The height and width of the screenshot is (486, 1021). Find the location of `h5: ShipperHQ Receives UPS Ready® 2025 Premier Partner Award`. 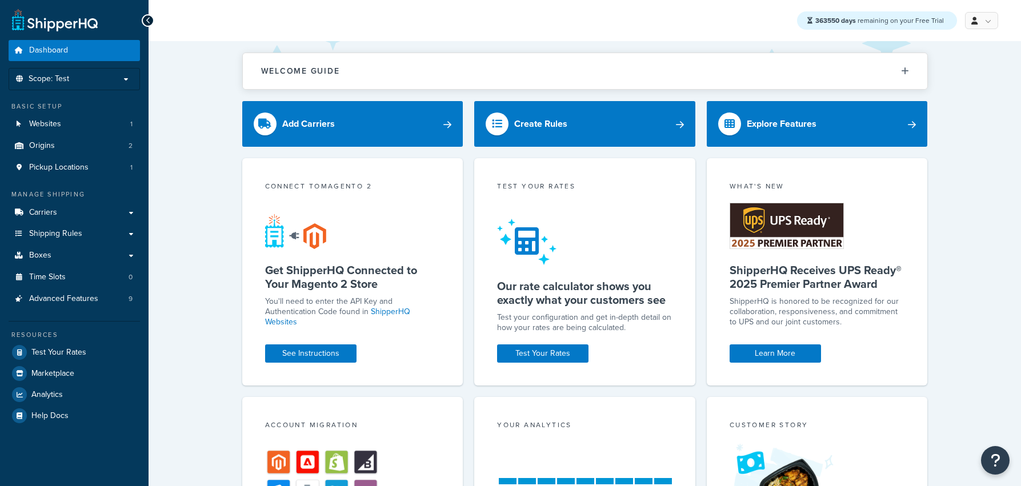

h5: ShipperHQ Receives UPS Ready® 2025 Premier Partner Award is located at coordinates (817, 277).